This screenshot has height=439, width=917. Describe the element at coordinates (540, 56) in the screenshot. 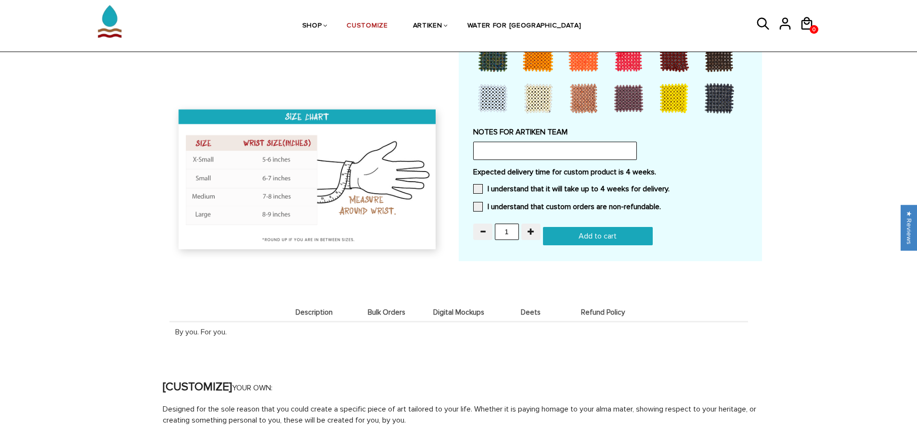

I see `div: Light Orange` at that location.